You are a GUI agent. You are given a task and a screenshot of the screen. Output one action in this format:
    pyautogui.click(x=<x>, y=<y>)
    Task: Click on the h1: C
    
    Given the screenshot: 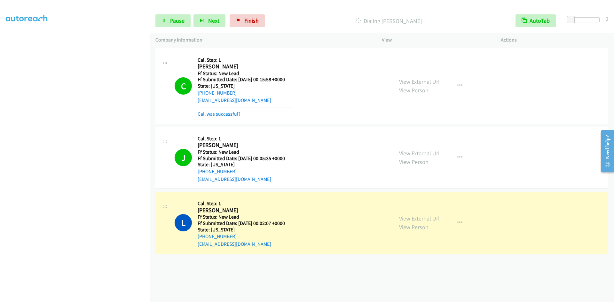 What is the action you would take?
    pyautogui.click(x=183, y=86)
    